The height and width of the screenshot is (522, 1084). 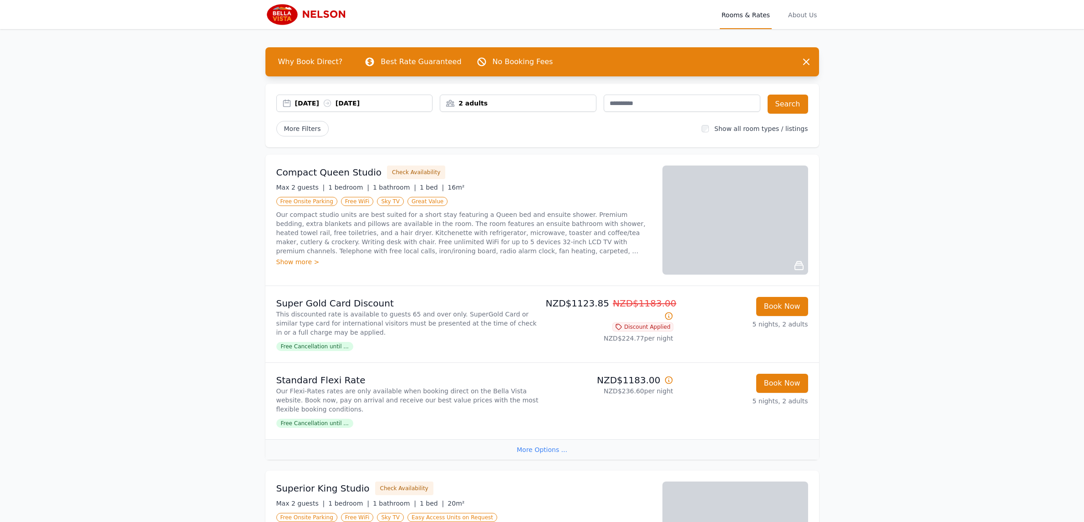 I want to click on span: 20m², so click(x=456, y=504).